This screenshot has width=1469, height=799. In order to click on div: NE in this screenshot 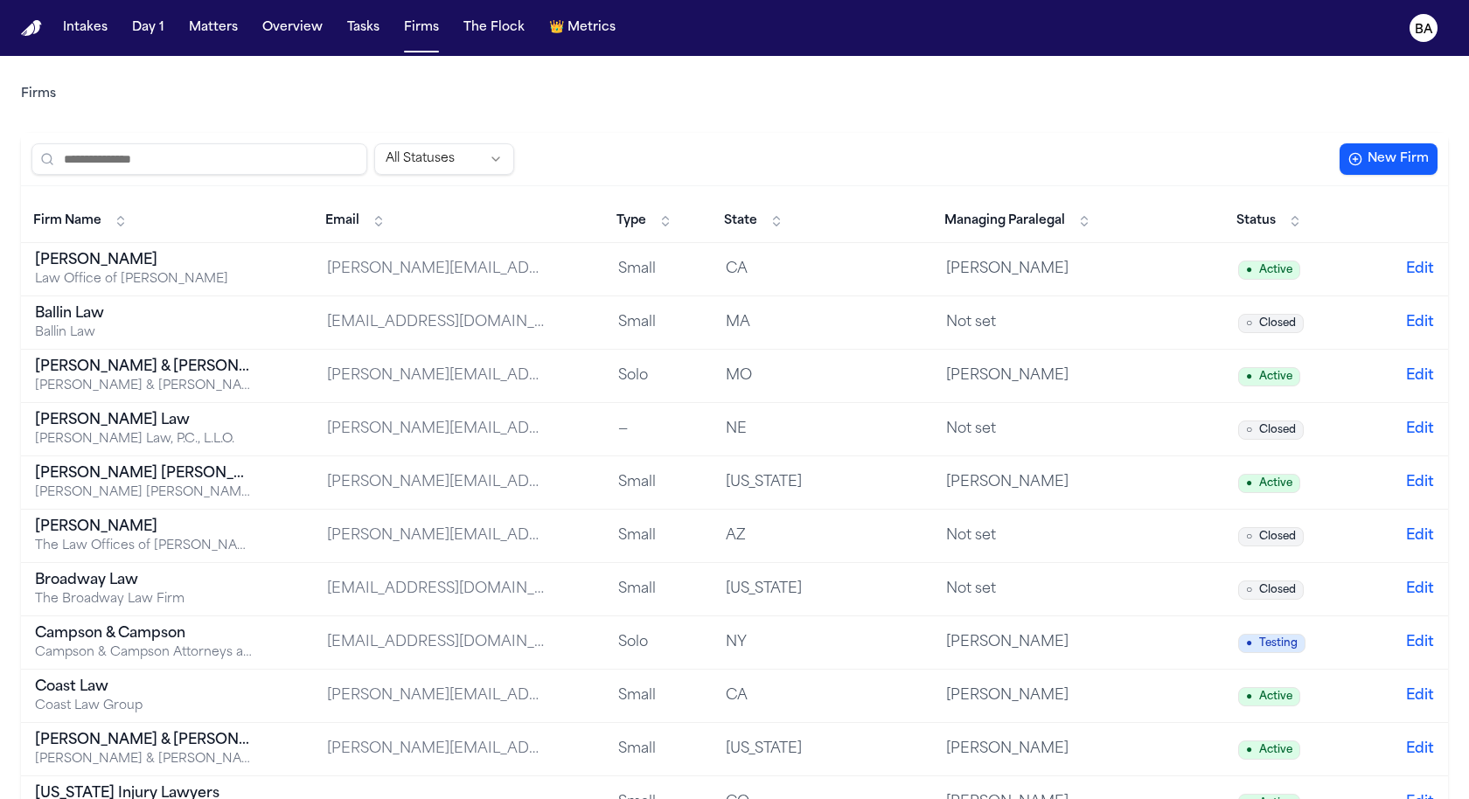, I will do `click(822, 429)`.